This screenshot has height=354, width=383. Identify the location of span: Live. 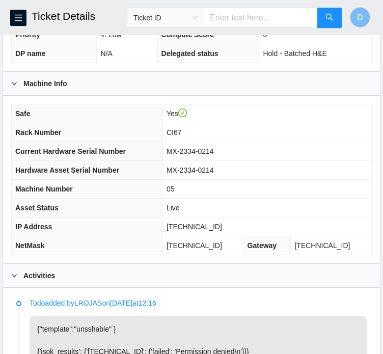
(173, 208).